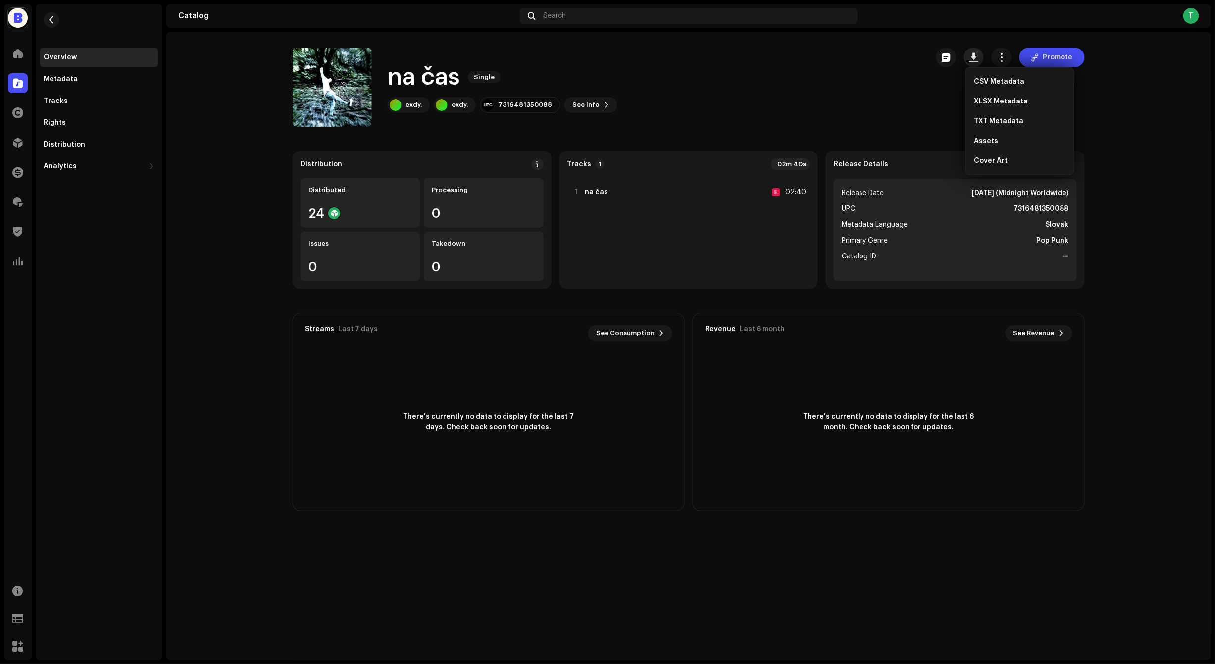 This screenshot has width=1215, height=664. I want to click on span: Search, so click(554, 16).